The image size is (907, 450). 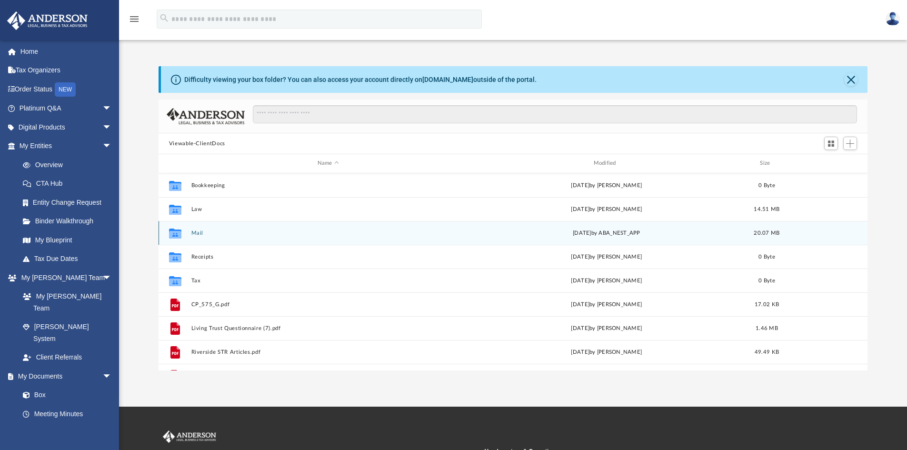 What do you see at coordinates (65, 90) in the screenshot?
I see `div: NEW` at bounding box center [65, 90].